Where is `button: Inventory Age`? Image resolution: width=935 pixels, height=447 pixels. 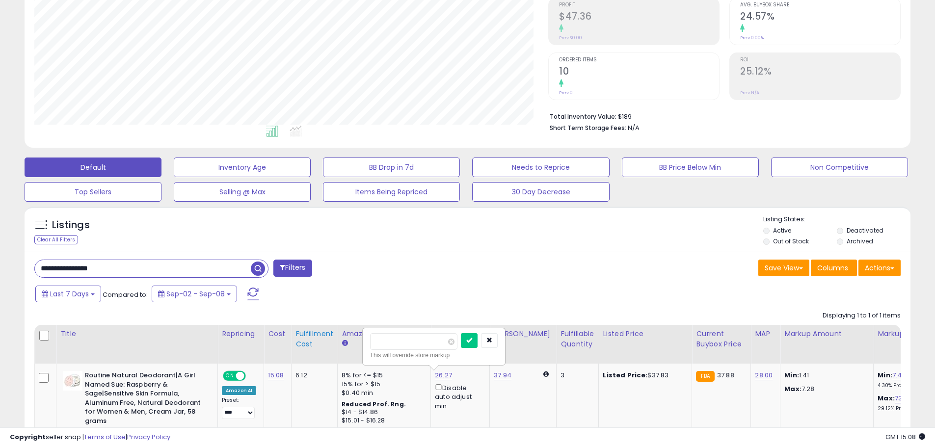 button: Inventory Age is located at coordinates (242, 167).